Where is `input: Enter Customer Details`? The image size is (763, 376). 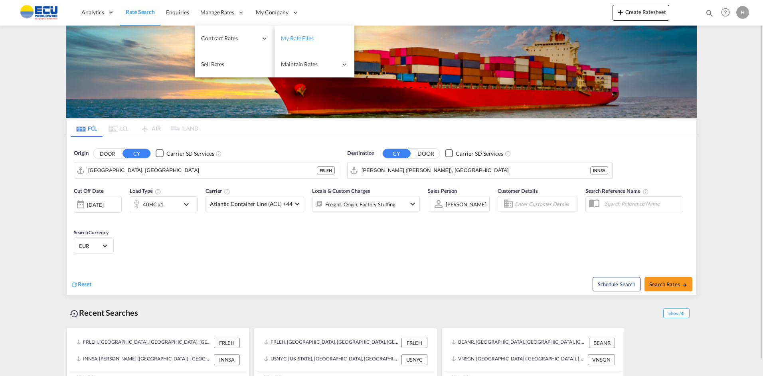
input: Enter Customer Details is located at coordinates (545, 204).